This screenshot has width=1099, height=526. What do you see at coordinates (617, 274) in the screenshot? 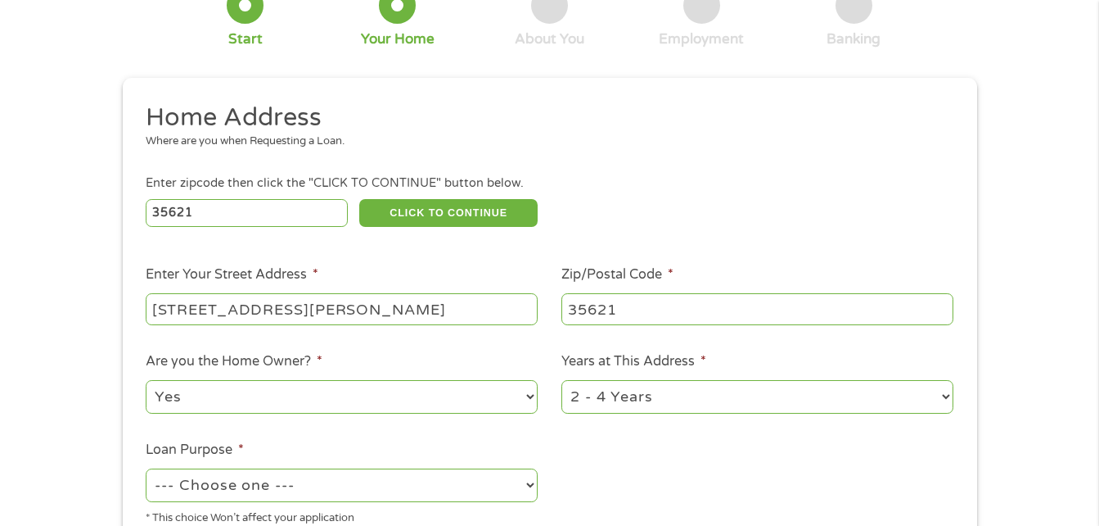
I see `label: Zip/Postal Code` at bounding box center [617, 274].